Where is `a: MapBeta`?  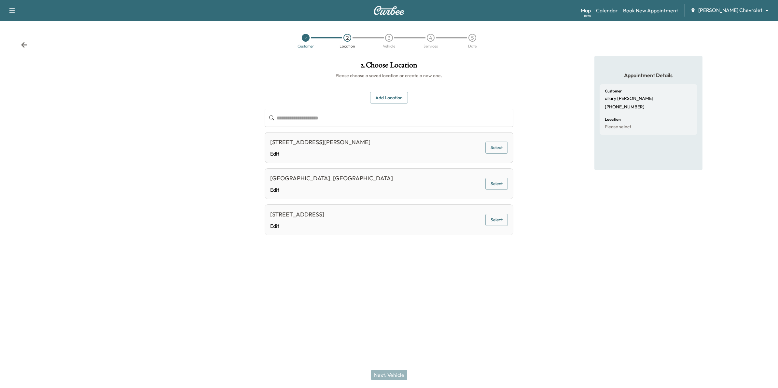
a: MapBeta is located at coordinates (585, 10).